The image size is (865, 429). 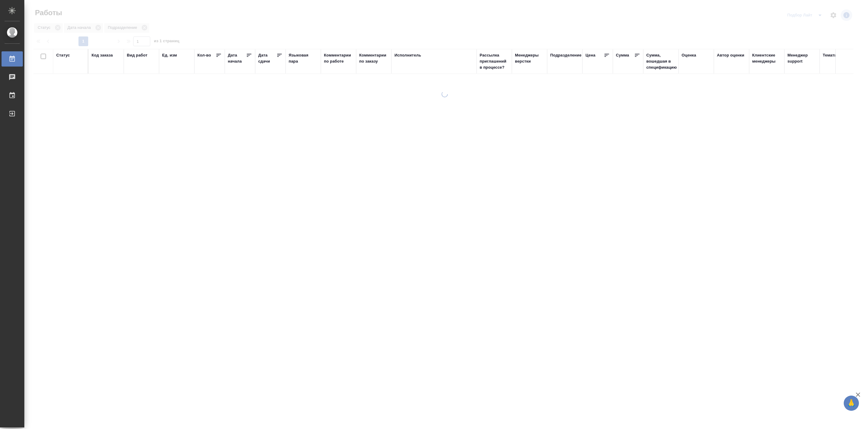 I want to click on div: Языковая пара, so click(x=303, y=58).